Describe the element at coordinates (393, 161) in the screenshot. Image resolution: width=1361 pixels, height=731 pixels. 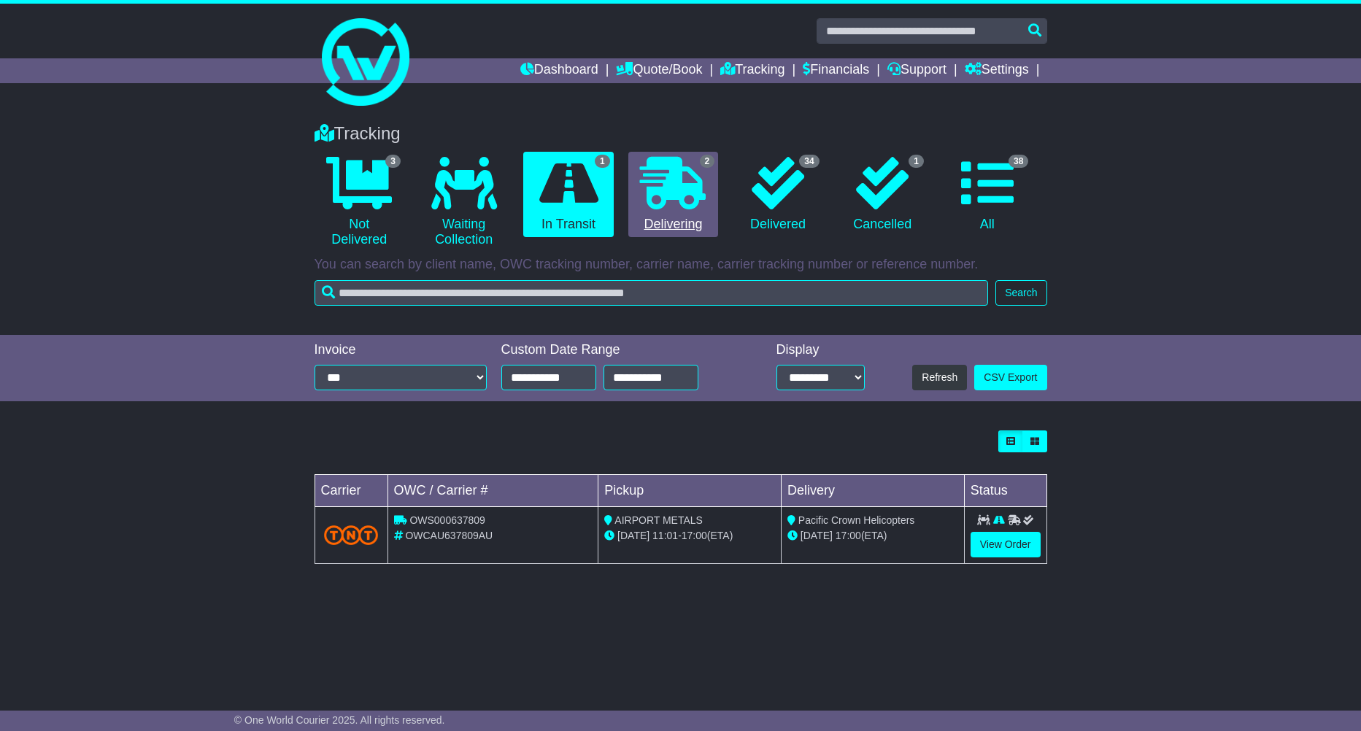
I see `span: 3` at that location.